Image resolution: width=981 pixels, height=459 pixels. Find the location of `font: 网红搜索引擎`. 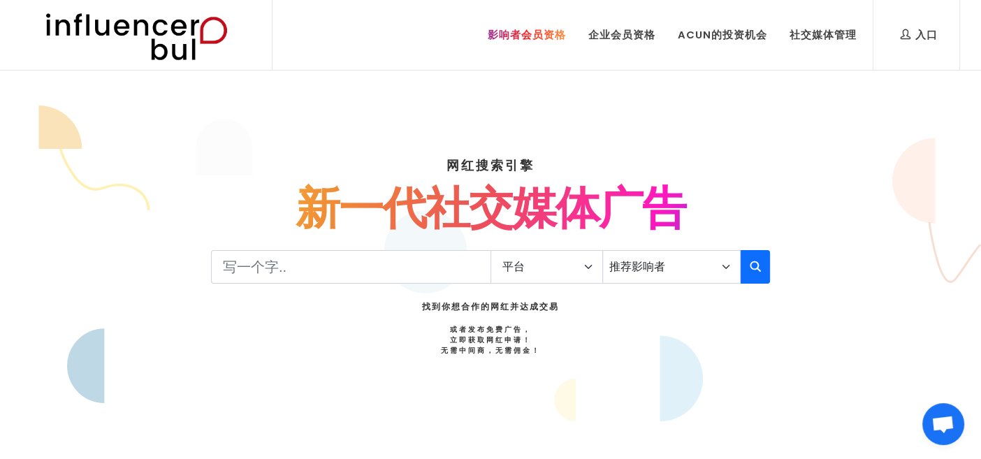

font: 网红搜索引擎 is located at coordinates (490, 165).